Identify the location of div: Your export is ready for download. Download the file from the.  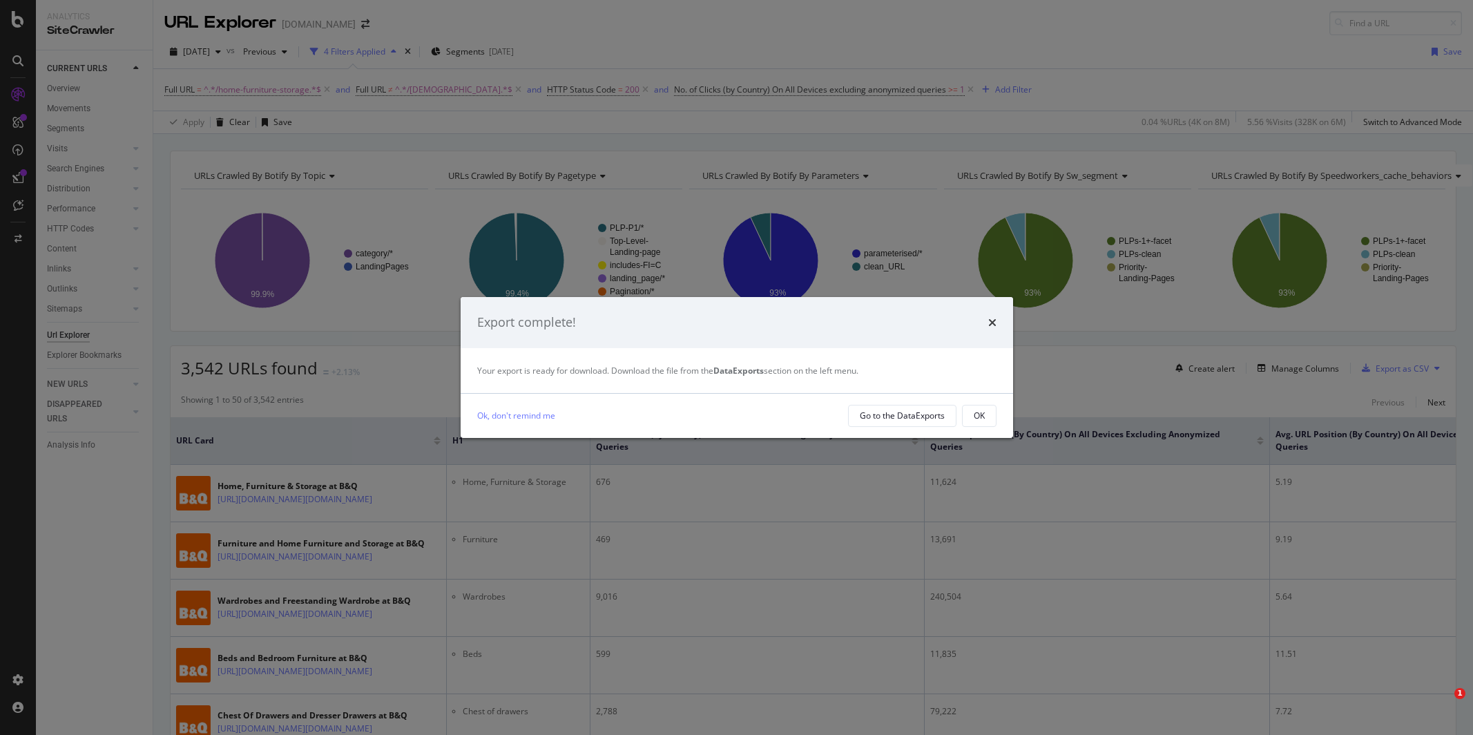
(737, 370).